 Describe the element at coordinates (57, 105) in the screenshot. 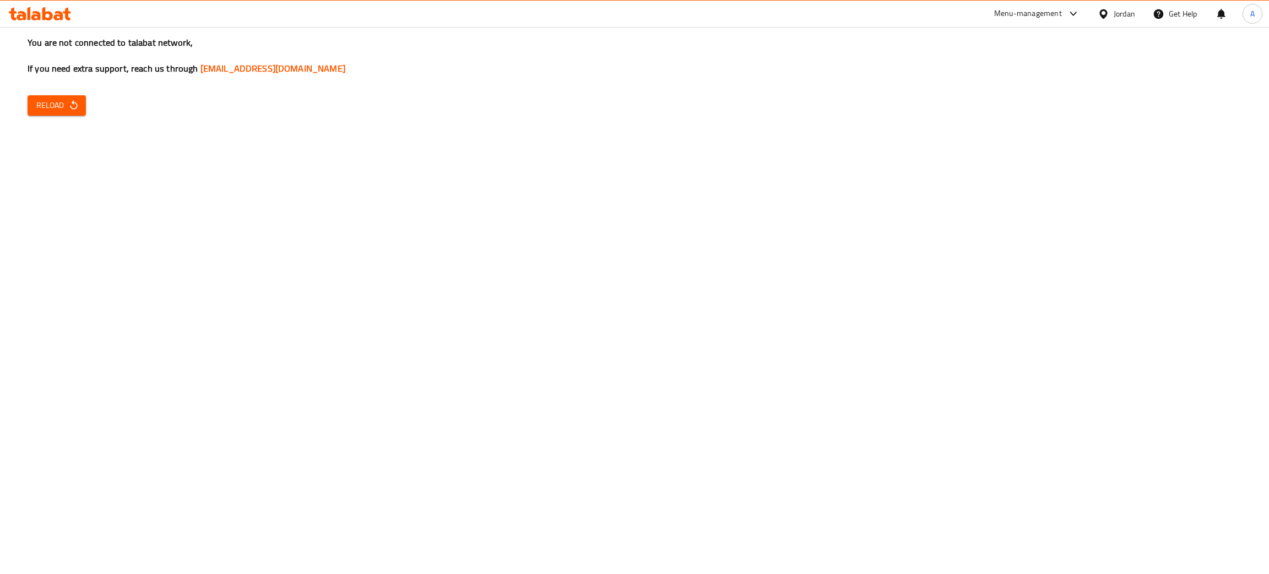

I see `button: Reload` at that location.